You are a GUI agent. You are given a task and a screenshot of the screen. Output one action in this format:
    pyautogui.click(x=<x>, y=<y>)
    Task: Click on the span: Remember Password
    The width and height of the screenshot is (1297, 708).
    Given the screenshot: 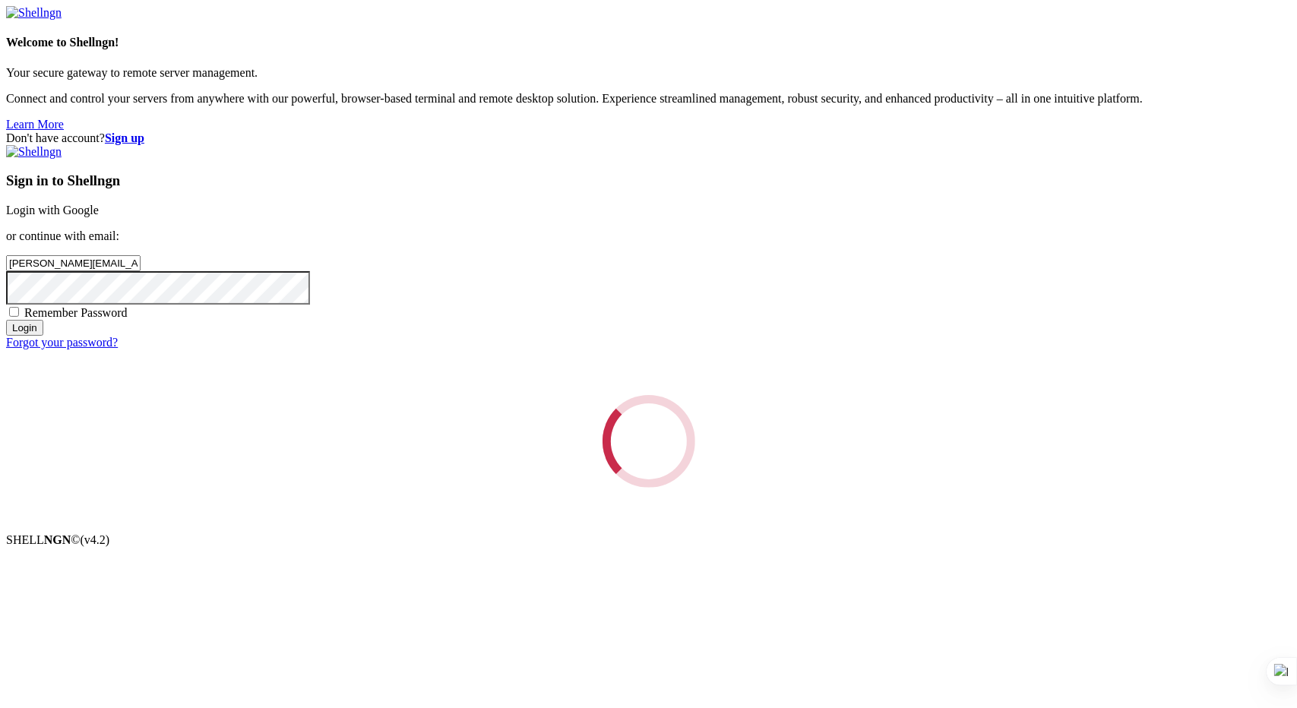 What is the action you would take?
    pyautogui.click(x=76, y=312)
    